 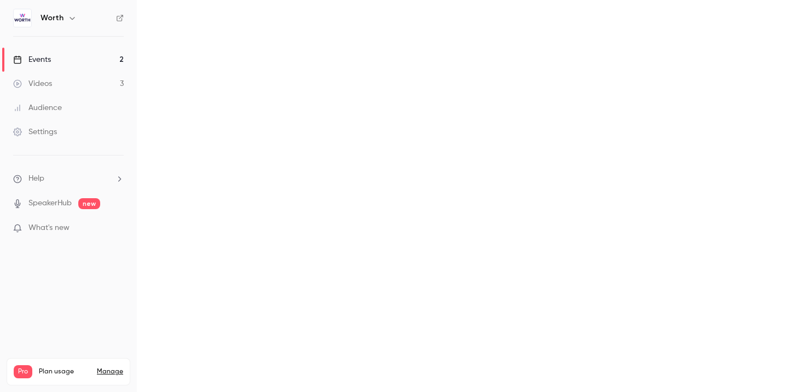 I want to click on a: Manage, so click(x=110, y=372).